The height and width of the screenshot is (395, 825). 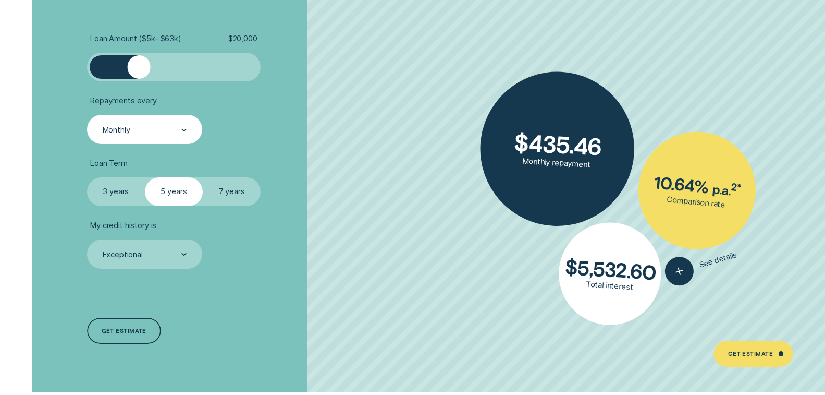 I want to click on label: 3 years, so click(x=116, y=192).